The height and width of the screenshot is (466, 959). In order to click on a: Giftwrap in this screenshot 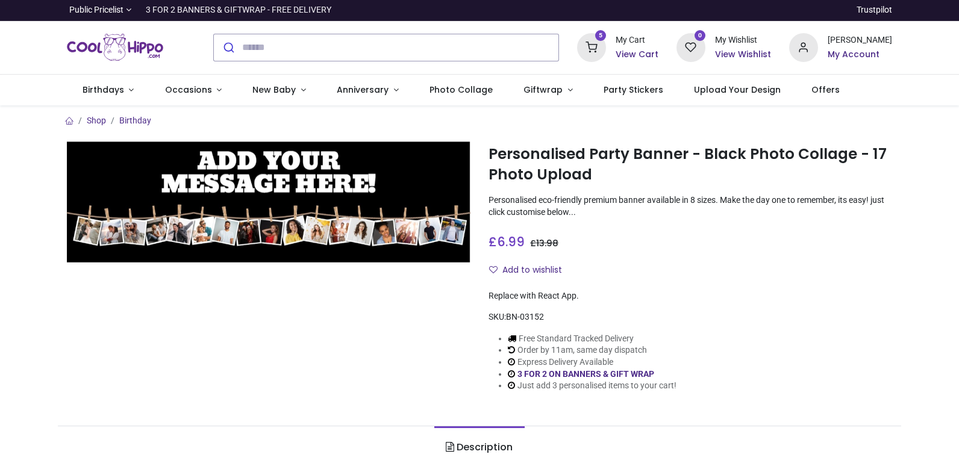, I will do `click(548, 90)`.